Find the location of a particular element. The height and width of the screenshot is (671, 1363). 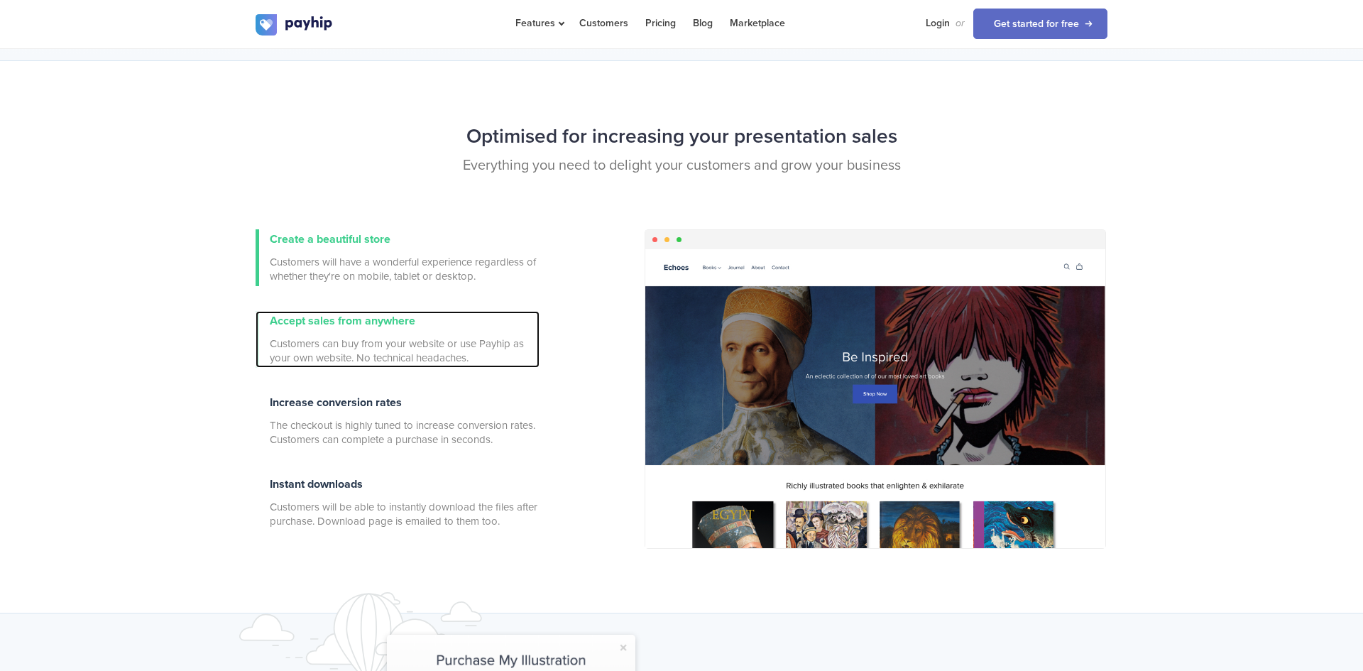

span: Features is located at coordinates (539, 23).